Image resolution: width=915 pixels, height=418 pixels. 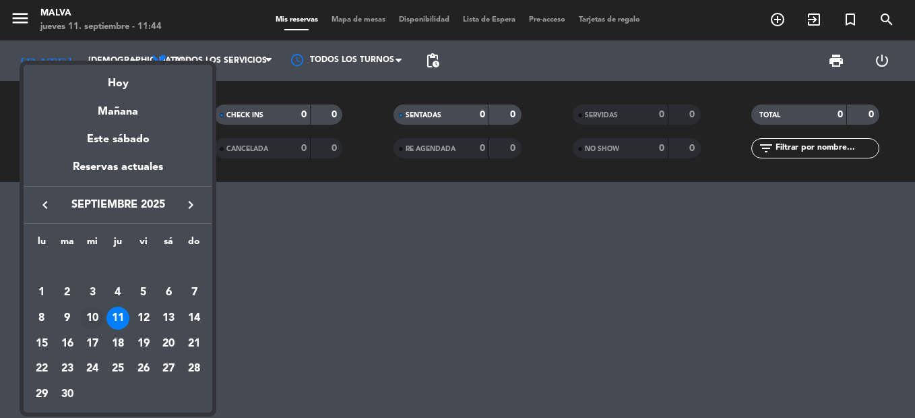 What do you see at coordinates (143, 369) in the screenshot?
I see `td: 26 de septiembre de 2025` at bounding box center [143, 369].